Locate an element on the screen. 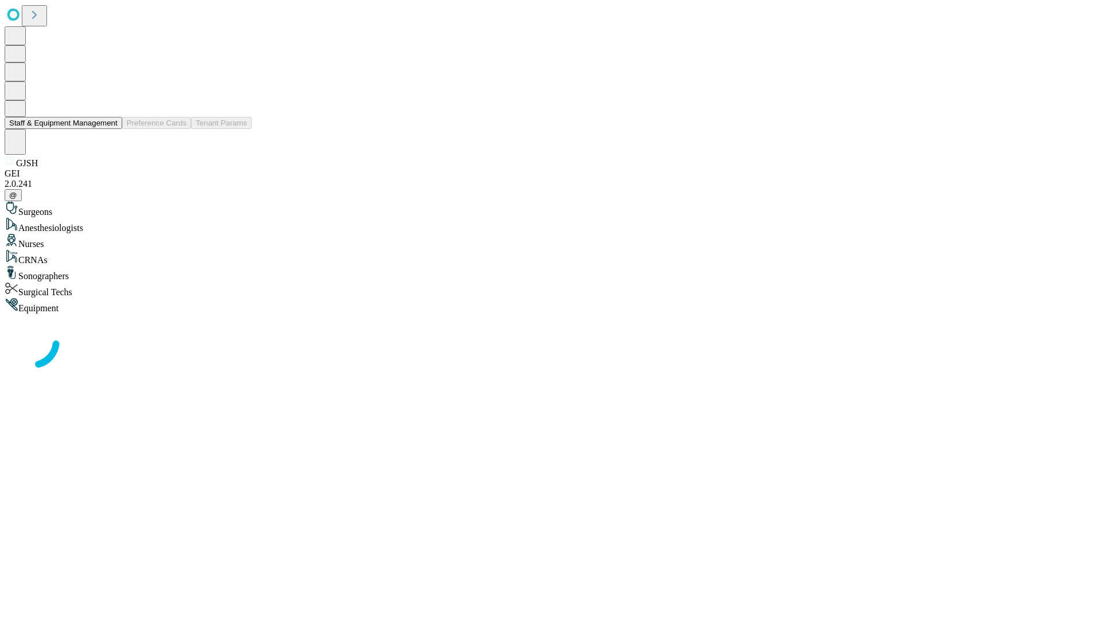 The height and width of the screenshot is (619, 1101). div: 2.0.241 is located at coordinates (550, 184).